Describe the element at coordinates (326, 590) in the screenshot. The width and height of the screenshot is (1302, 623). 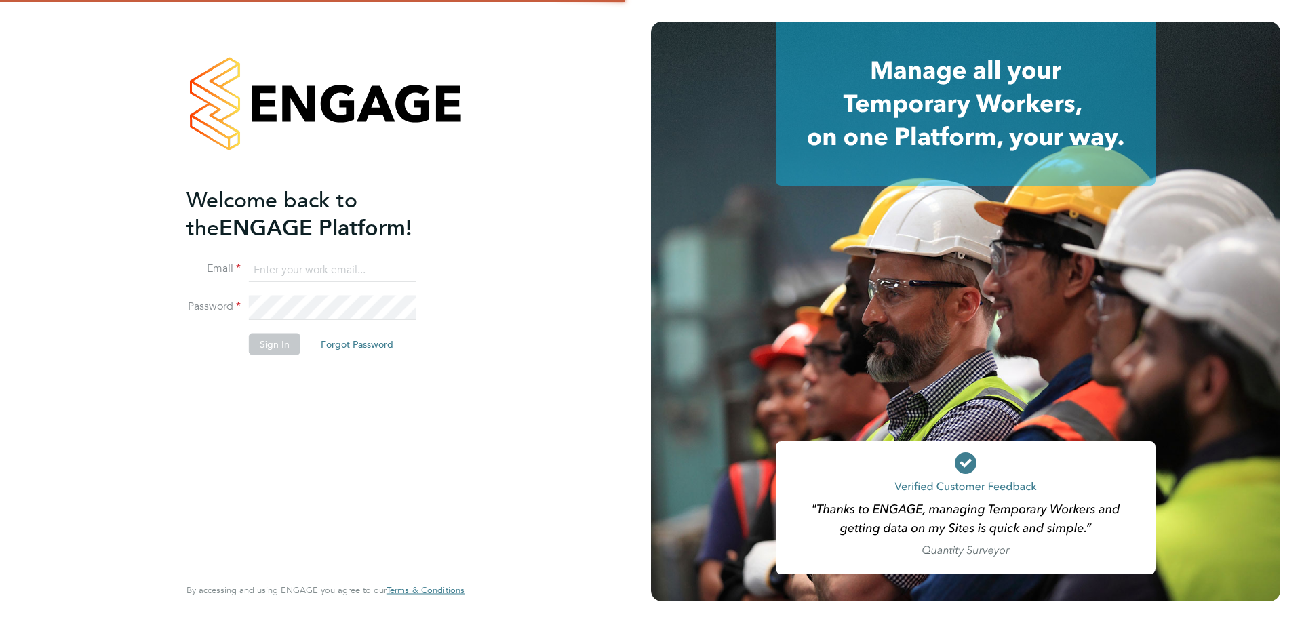
I see `span: By accessing and using ENGAGE you agree to our` at that location.